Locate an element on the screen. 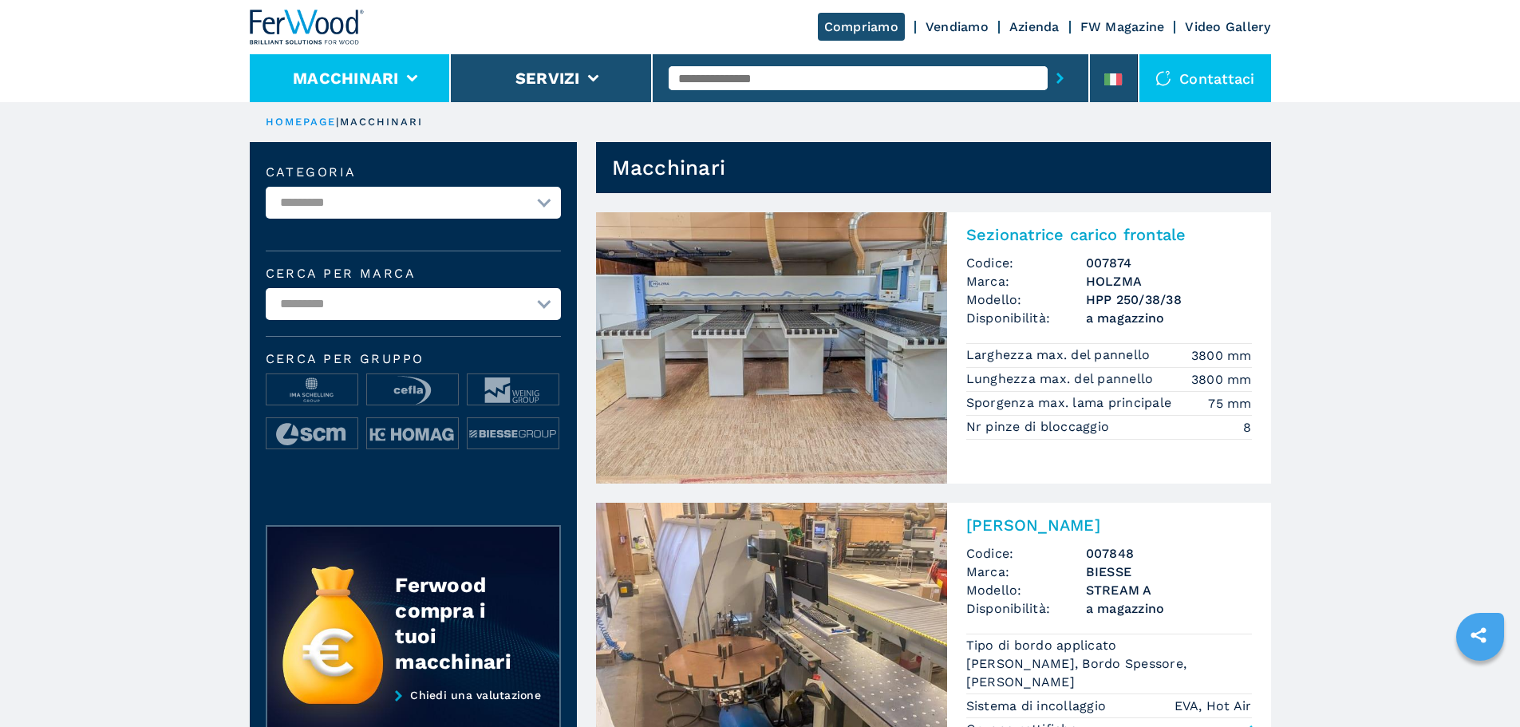 This screenshot has height=727, width=1520. p: Sistema di incollaggio is located at coordinates (1038, 706).